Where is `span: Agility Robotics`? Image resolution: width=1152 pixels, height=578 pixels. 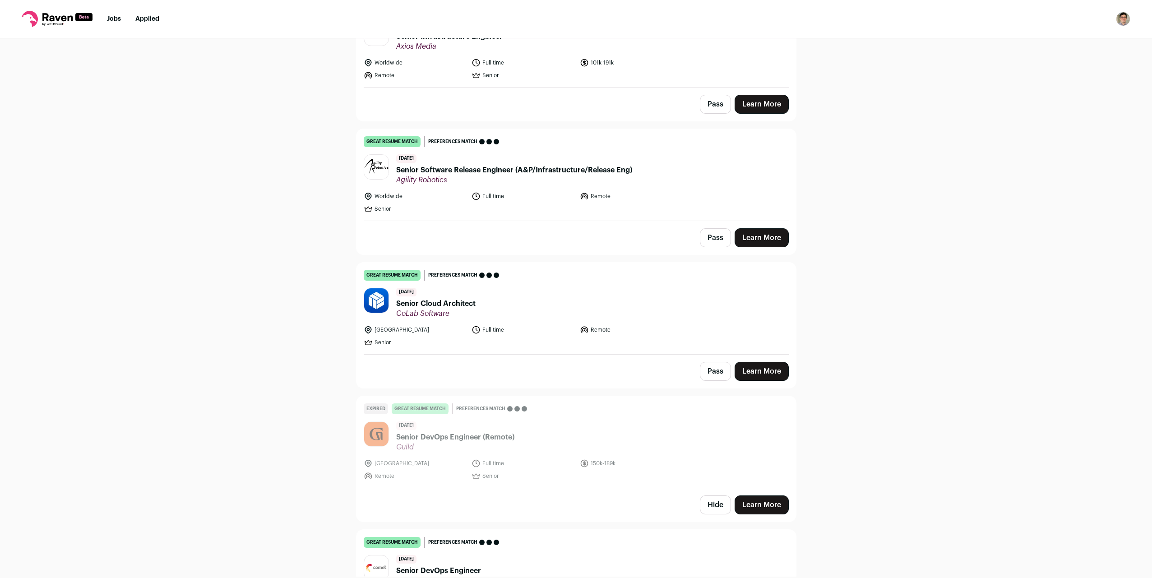
span: Agility Robotics is located at coordinates (514, 180).